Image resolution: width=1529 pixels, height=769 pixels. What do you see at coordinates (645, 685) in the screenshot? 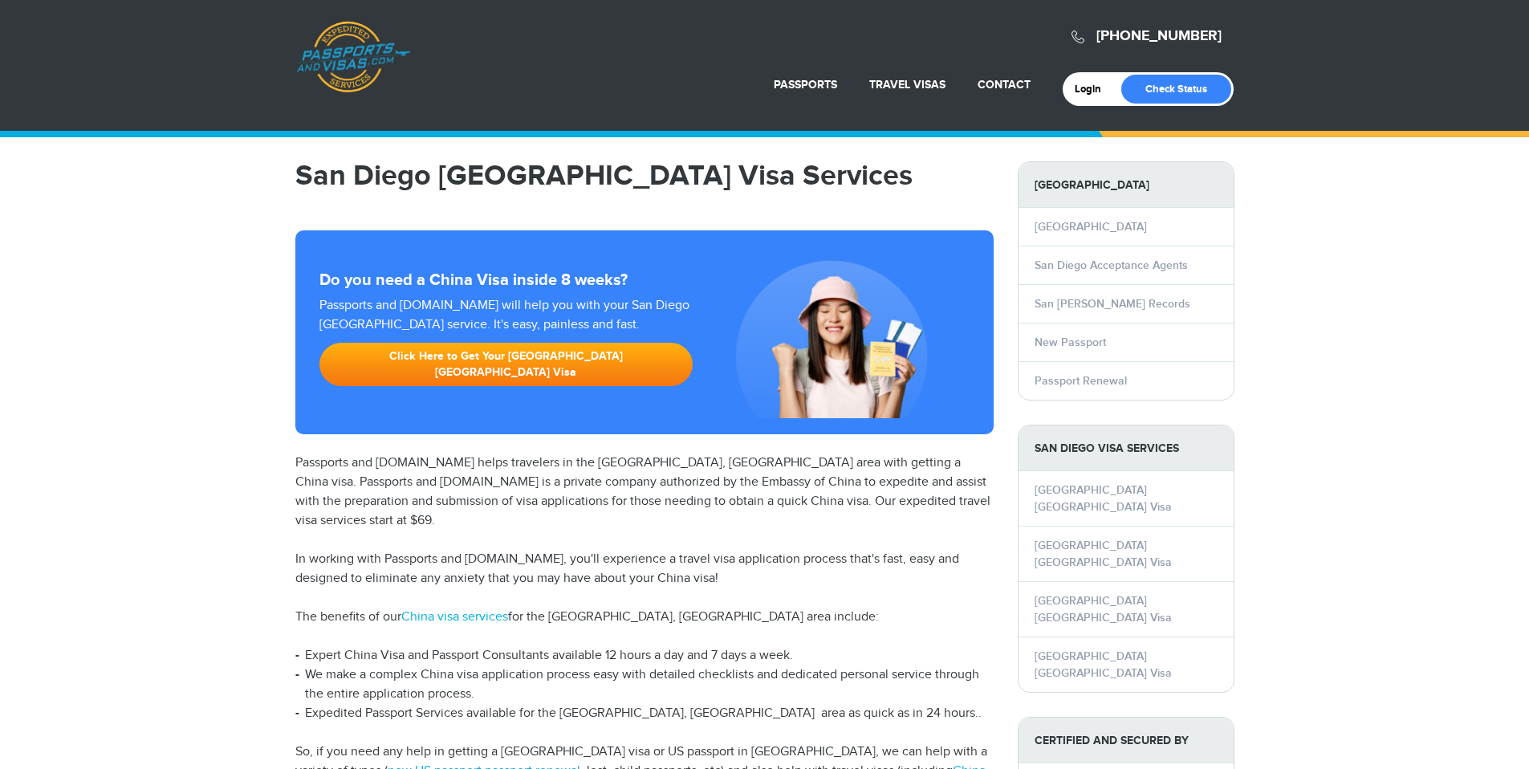
I see `li: We make a complex China visa application process easy with detailed checklists and dedicated pers...` at bounding box center [645, 685].